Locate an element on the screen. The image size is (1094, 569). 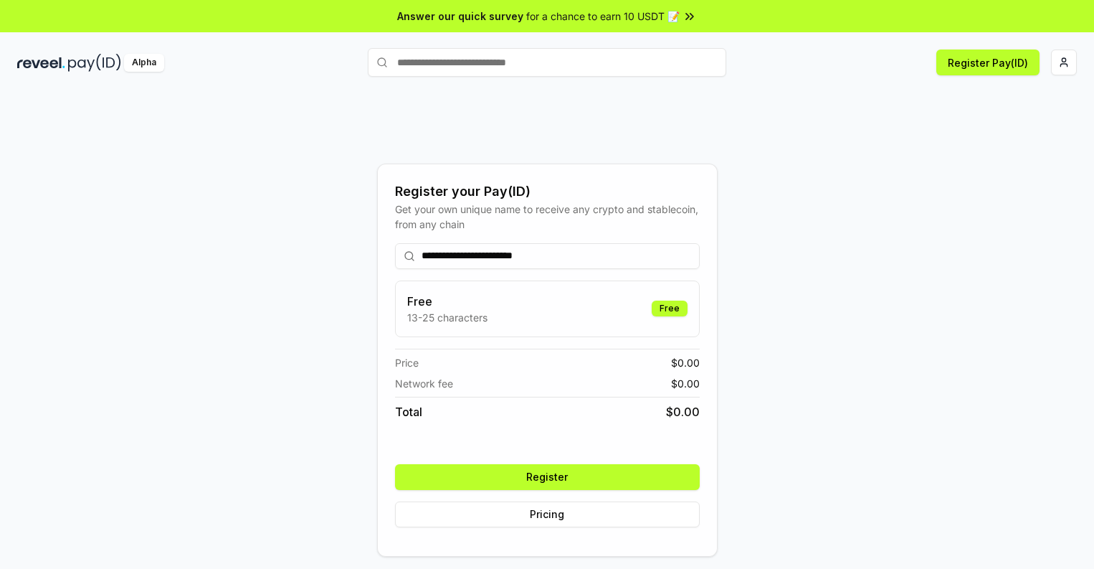
span: Answer our quick survey is located at coordinates (460, 16).